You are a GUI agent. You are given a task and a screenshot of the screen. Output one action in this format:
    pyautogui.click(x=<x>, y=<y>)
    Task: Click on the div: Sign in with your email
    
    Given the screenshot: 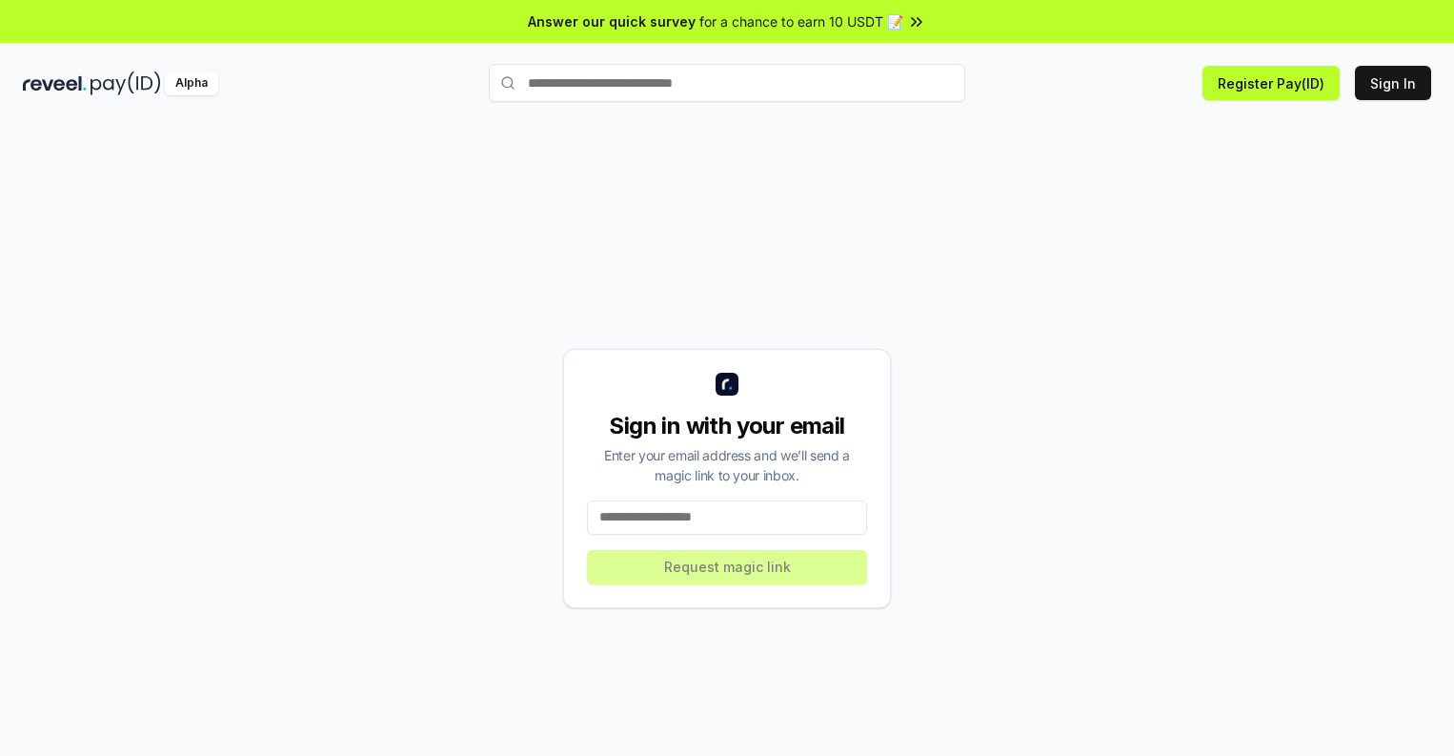 What is the action you would take?
    pyautogui.click(x=727, y=426)
    